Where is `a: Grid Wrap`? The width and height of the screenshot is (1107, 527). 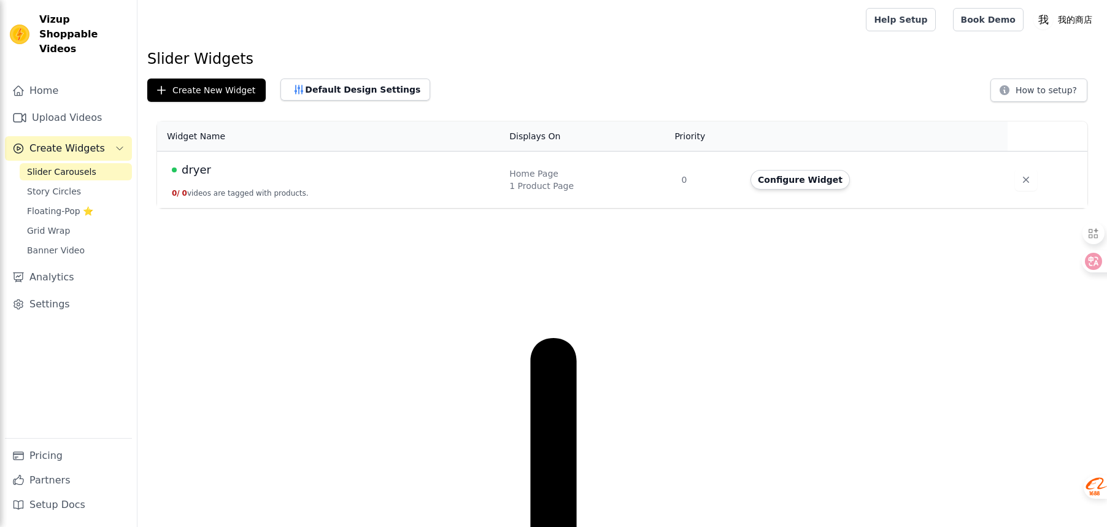 a: Grid Wrap is located at coordinates (75, 231).